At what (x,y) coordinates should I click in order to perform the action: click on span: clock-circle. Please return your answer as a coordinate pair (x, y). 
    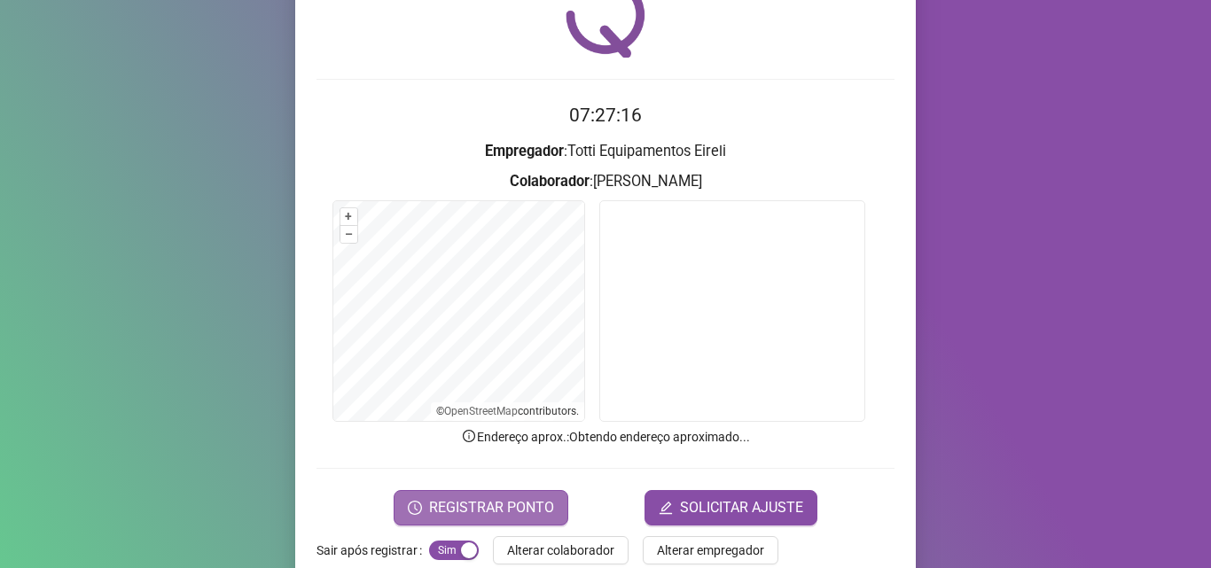
    Looking at the image, I should click on (415, 508).